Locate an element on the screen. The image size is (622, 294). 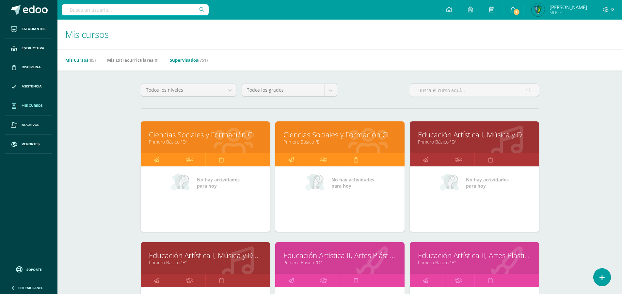
span: (0) is located at coordinates (156, 60).